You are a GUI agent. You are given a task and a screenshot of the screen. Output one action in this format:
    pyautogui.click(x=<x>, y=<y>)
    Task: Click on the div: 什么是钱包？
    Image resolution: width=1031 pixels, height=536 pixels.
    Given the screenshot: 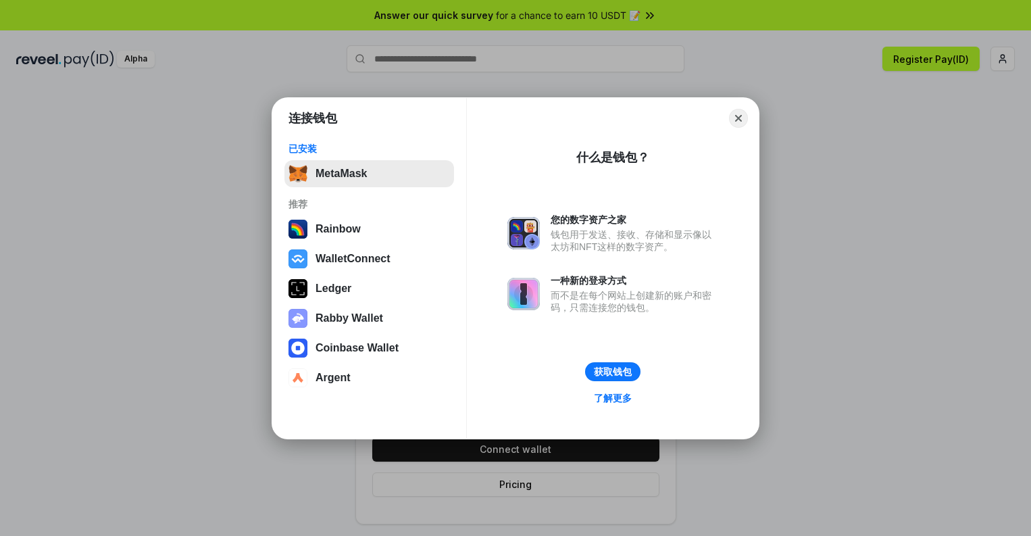 What is the action you would take?
    pyautogui.click(x=613, y=157)
    